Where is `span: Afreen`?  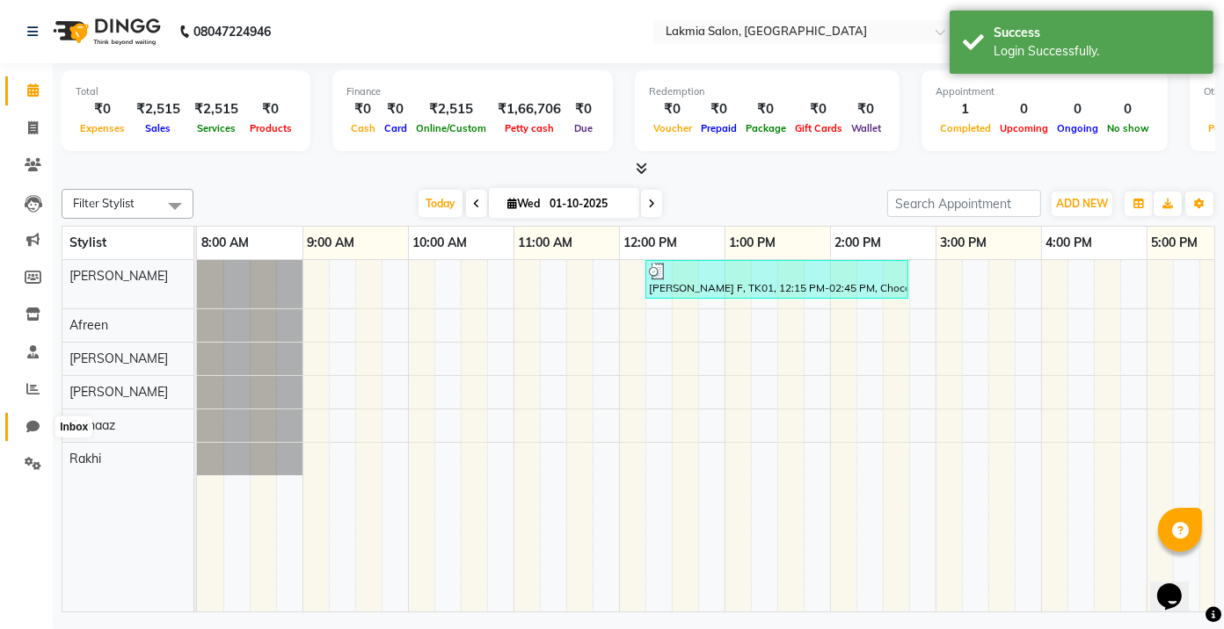 span: Afreen is located at coordinates (89, 325).